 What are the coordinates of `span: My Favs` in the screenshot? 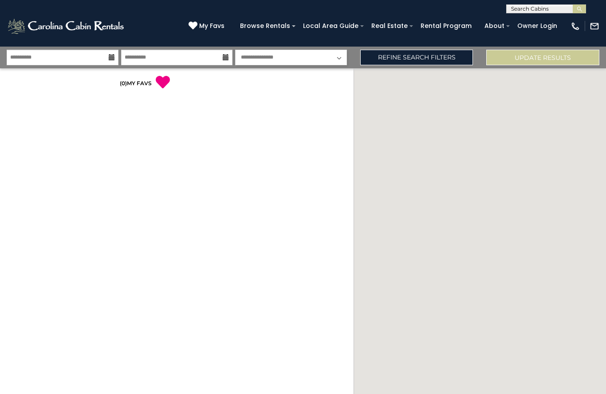 It's located at (211, 26).